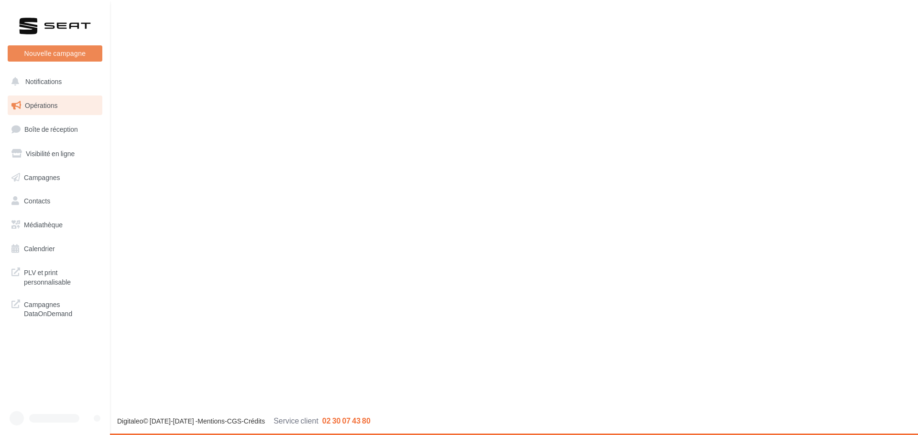  I want to click on a: Visibilité en ligne, so click(55, 154).